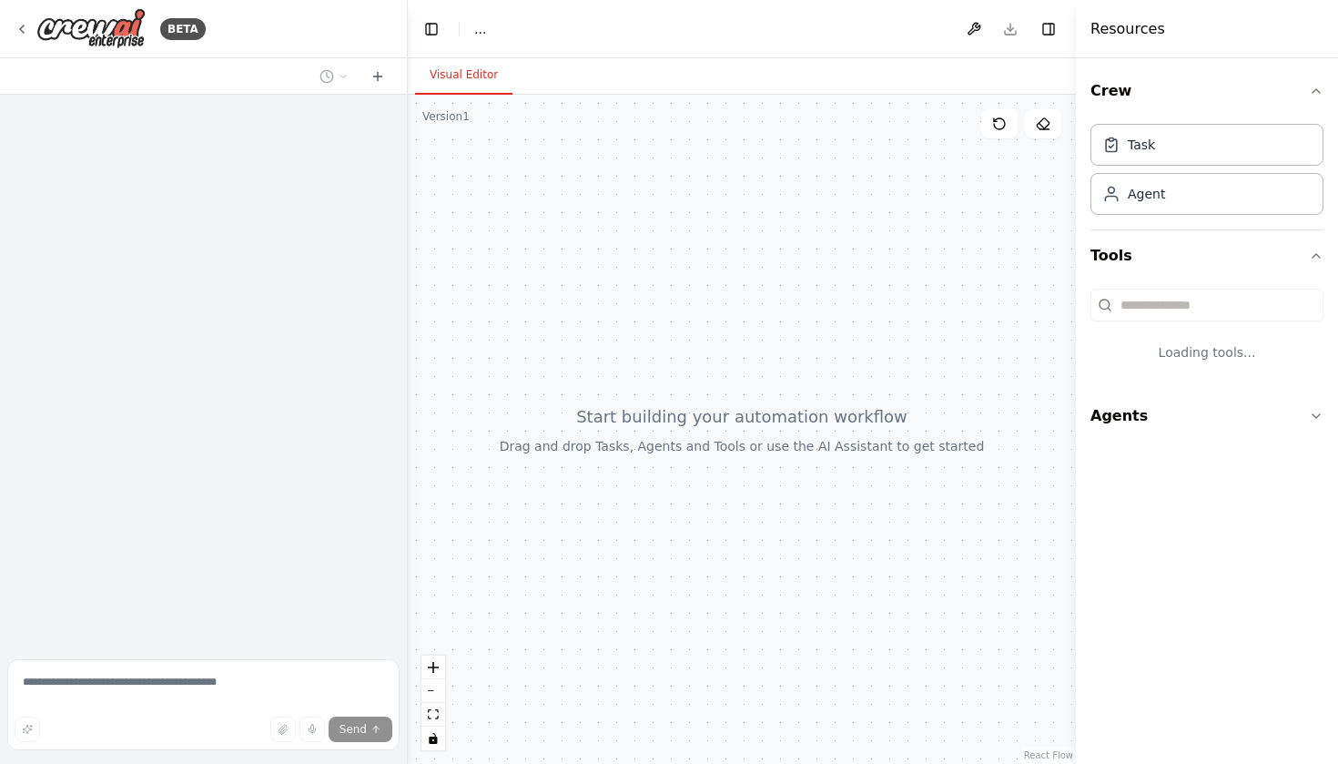 This screenshot has height=764, width=1338. Describe the element at coordinates (378, 76) in the screenshot. I see `button: Start a new chat` at that location.